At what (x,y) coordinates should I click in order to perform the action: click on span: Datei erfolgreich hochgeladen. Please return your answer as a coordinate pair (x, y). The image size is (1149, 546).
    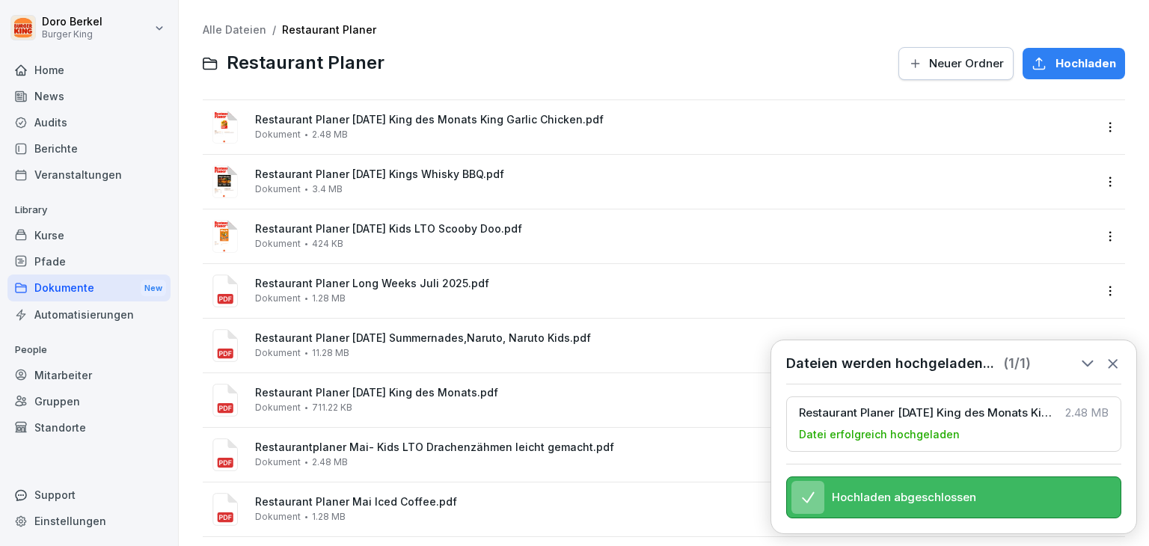
    Looking at the image, I should click on (879, 435).